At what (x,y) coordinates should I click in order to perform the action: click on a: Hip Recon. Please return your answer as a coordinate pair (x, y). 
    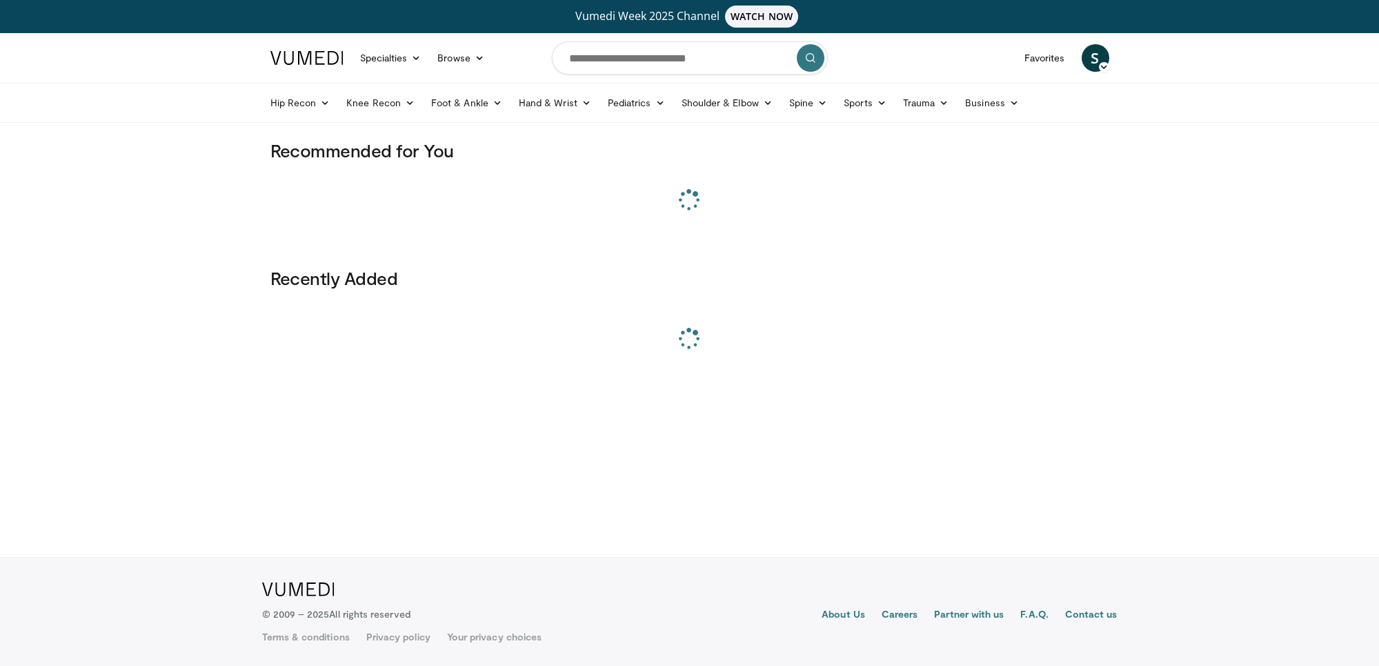
    Looking at the image, I should click on (300, 103).